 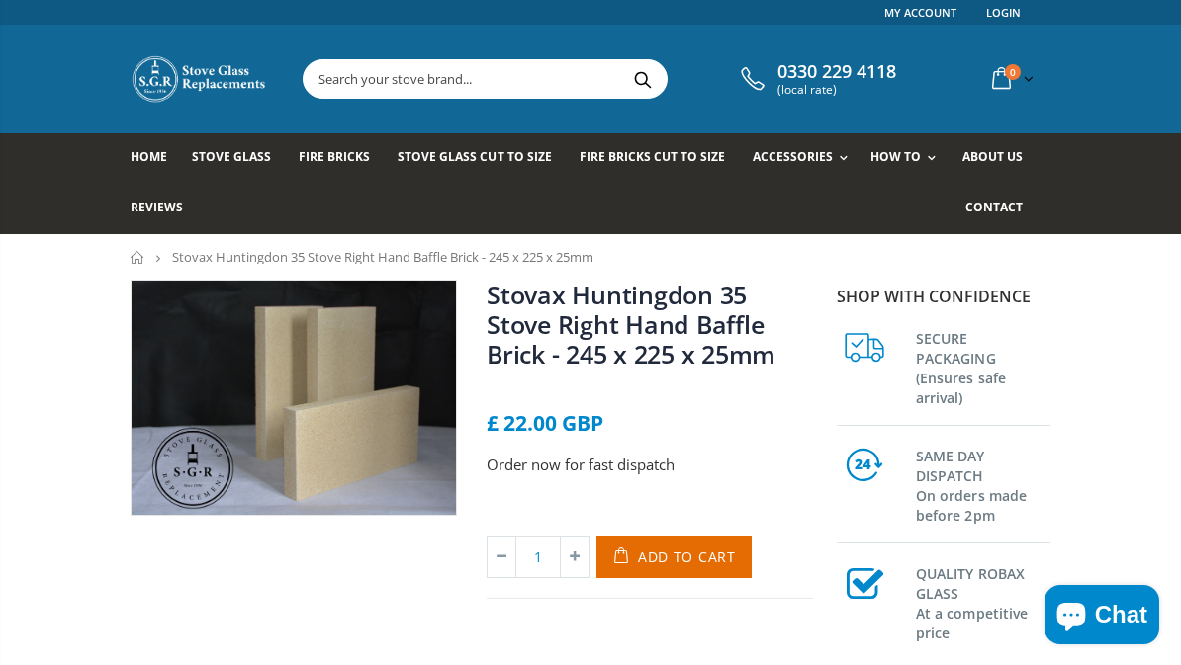 I want to click on a: Stovax Huntingdon 35 Stove Right Hand Baffle Brick - 245 x 225 x 25mm, so click(x=631, y=324).